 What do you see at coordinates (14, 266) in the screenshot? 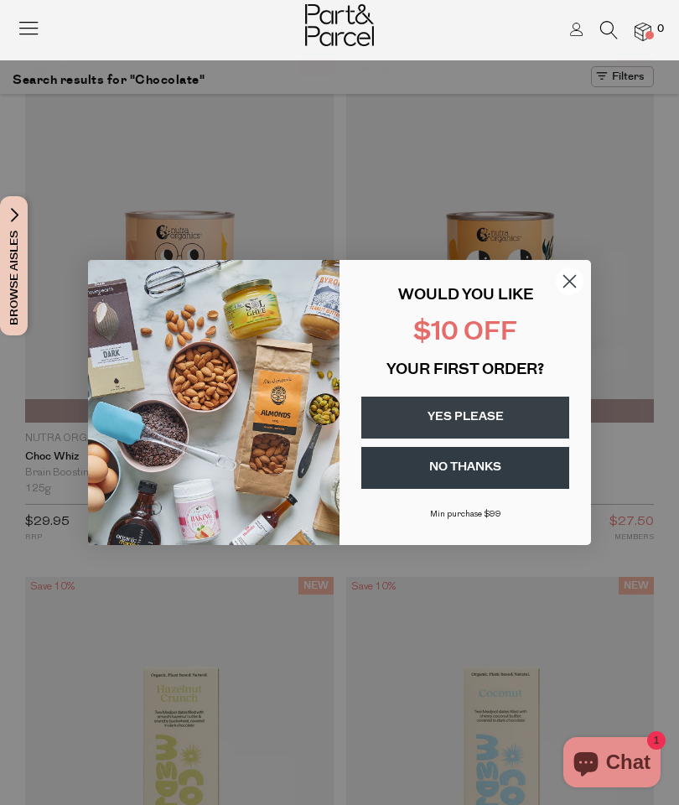
I see `span: Browse Aisles` at bounding box center [14, 266].